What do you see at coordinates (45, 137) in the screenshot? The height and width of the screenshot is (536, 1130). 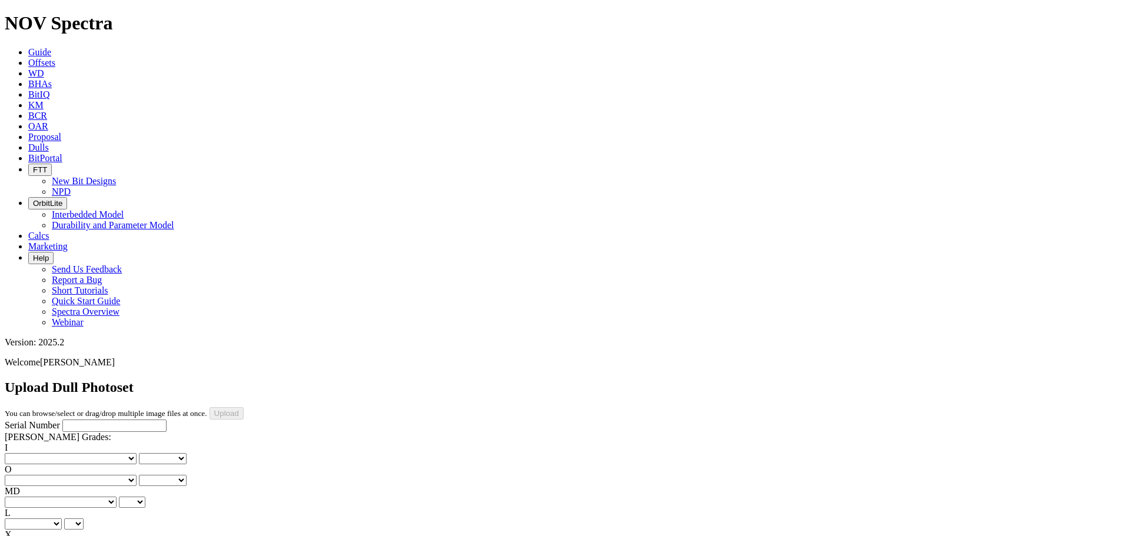 I see `span: Proposal` at bounding box center [45, 137].